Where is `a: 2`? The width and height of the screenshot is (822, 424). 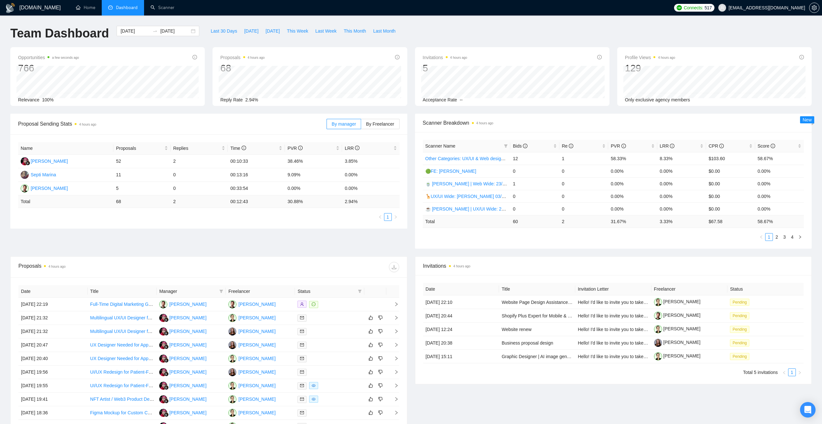 a: 2 is located at coordinates (777, 237).